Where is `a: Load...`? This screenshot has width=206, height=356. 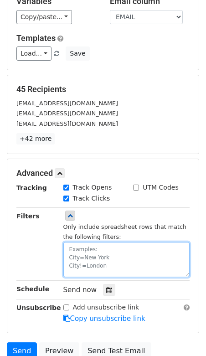 a: Load... is located at coordinates (34, 53).